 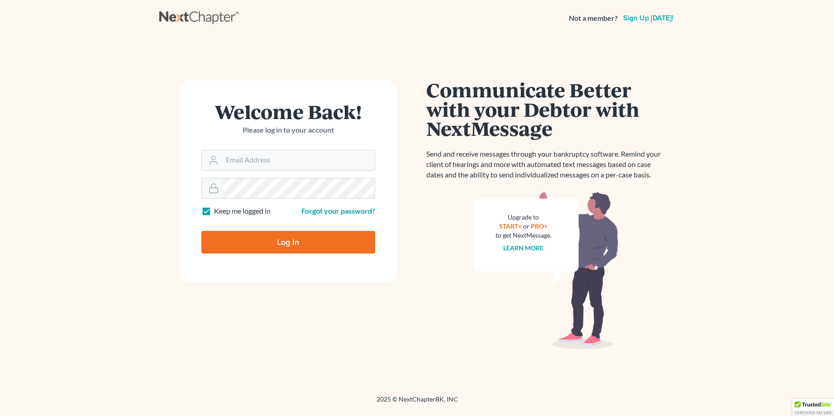 What do you see at coordinates (523, 235) in the screenshot?
I see `div: to get NextMessage.` at bounding box center [523, 235].